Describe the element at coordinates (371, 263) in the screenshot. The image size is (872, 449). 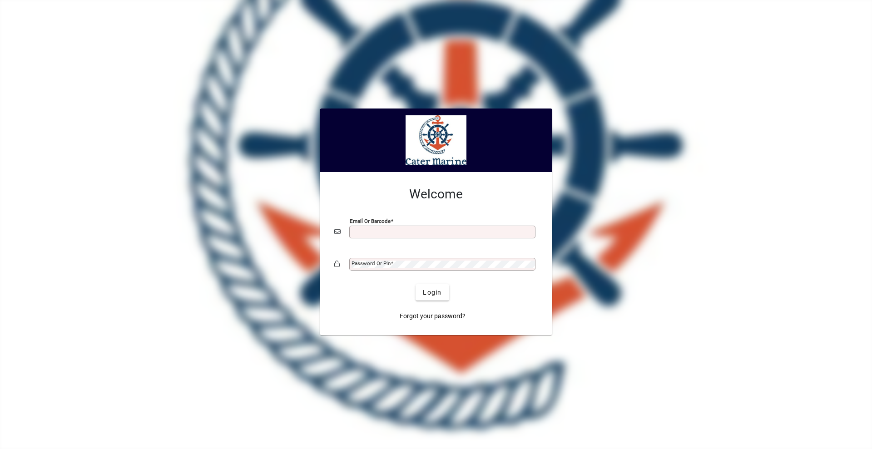
I see `mat-label: Password or Pin` at that location.